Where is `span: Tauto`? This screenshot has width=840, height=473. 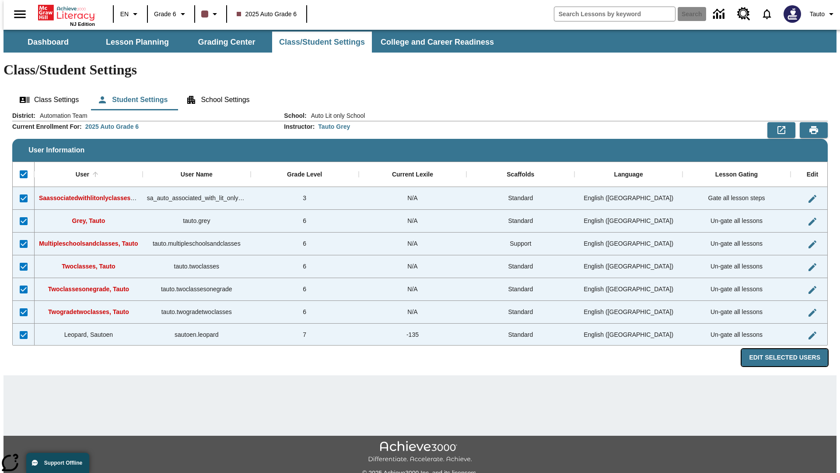 span: Tauto is located at coordinates (817, 14).